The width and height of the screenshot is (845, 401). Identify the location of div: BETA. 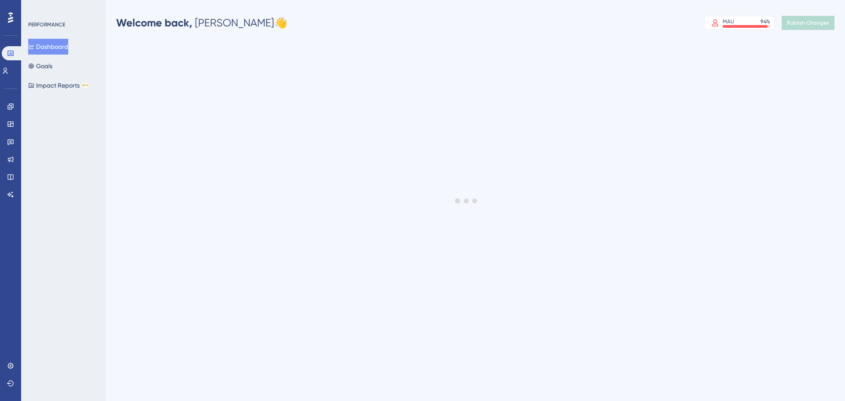
(85, 85).